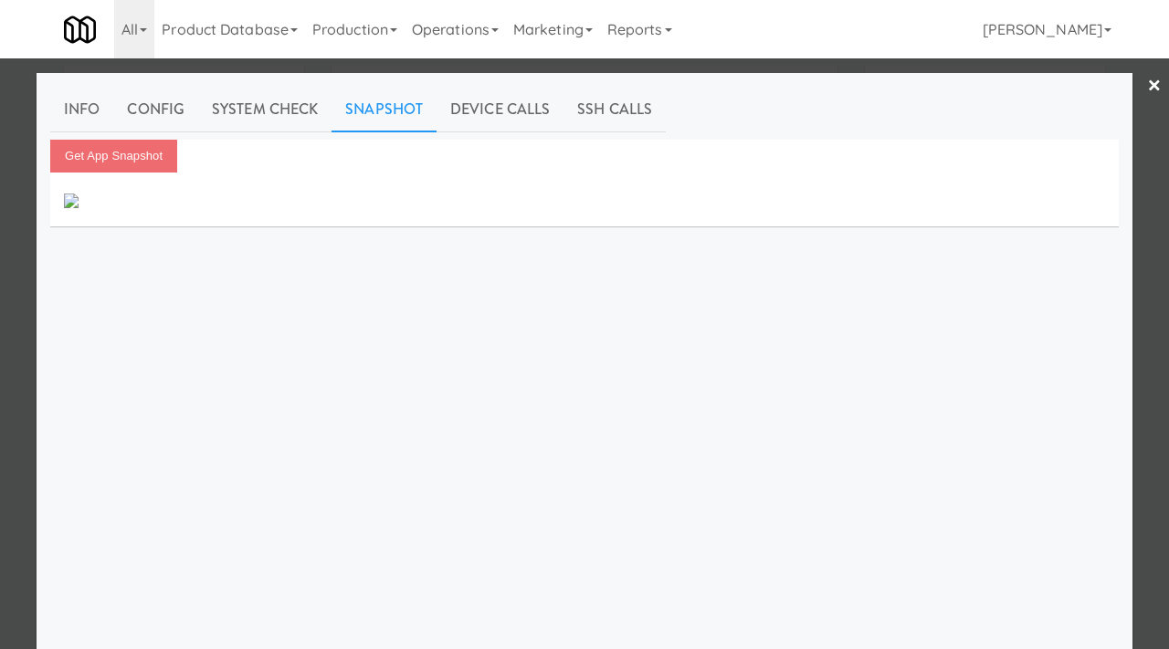 The image size is (1169, 649). Describe the element at coordinates (155, 110) in the screenshot. I see `a: Config` at that location.